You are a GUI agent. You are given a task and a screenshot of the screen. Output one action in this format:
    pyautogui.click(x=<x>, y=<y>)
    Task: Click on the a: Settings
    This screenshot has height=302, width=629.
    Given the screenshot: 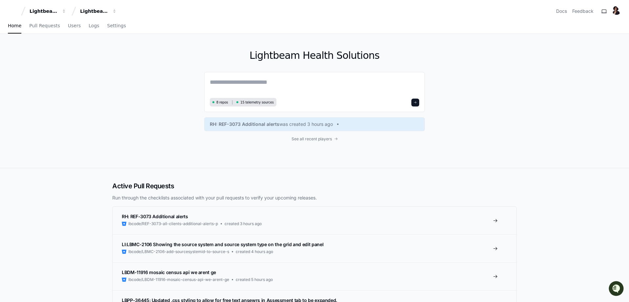 What is the action you would take?
    pyautogui.click(x=116, y=26)
    